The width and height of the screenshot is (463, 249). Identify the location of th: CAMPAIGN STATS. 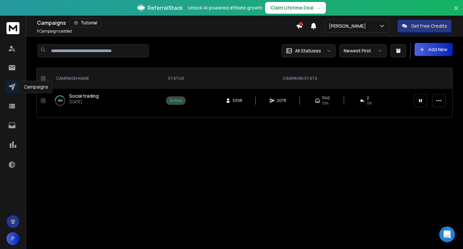
(300, 78).